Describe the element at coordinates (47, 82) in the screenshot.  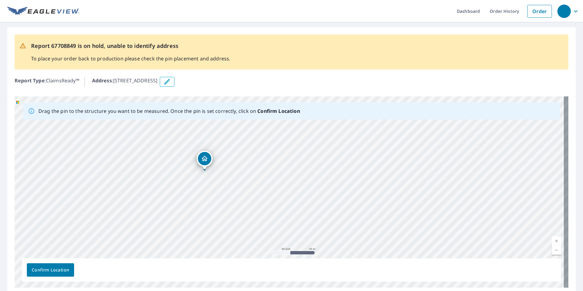
I see `p: : ClaimsReady™` at that location.